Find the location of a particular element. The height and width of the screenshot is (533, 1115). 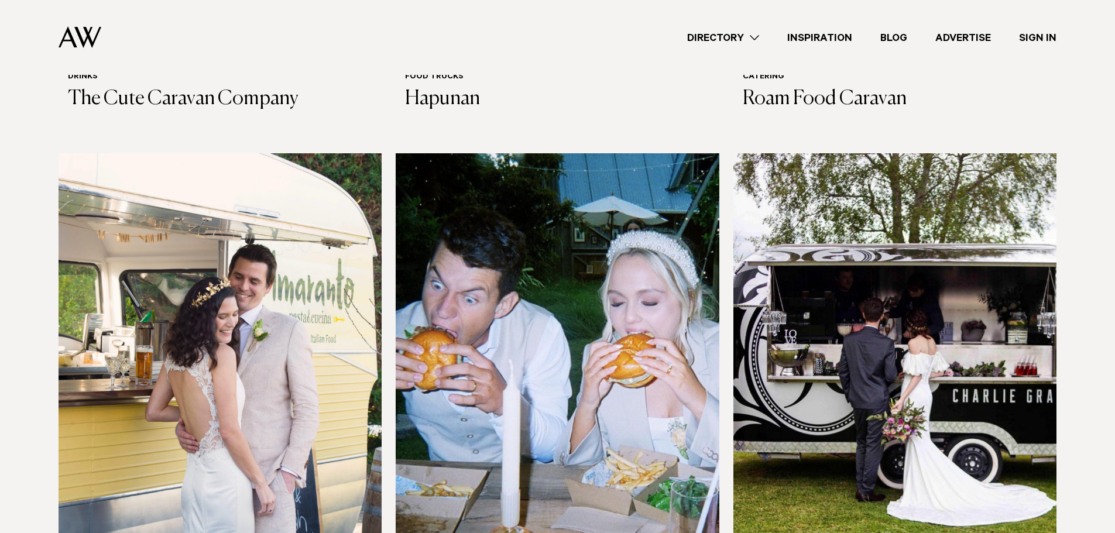

a: Advertise is located at coordinates (963, 37).